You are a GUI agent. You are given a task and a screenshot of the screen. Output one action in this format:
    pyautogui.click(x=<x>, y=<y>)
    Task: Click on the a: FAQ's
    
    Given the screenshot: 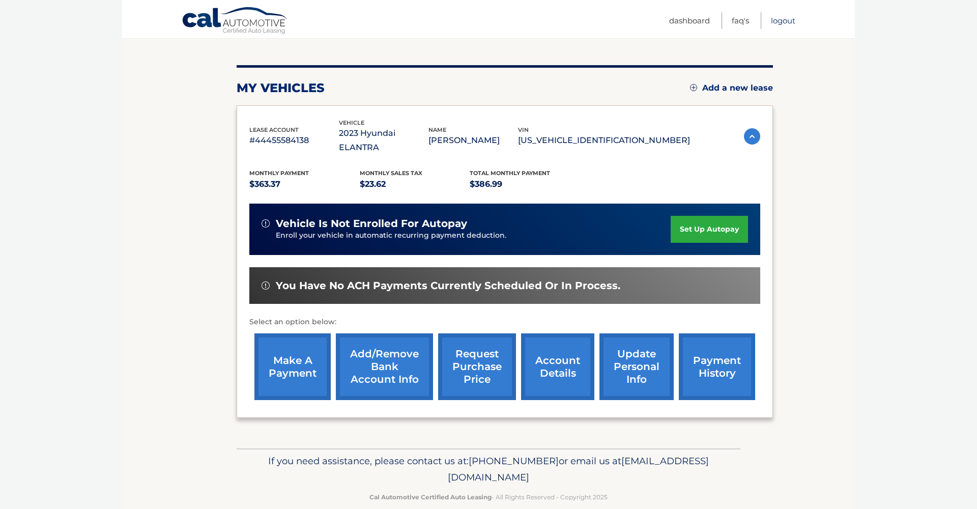 What is the action you would take?
    pyautogui.click(x=740, y=20)
    